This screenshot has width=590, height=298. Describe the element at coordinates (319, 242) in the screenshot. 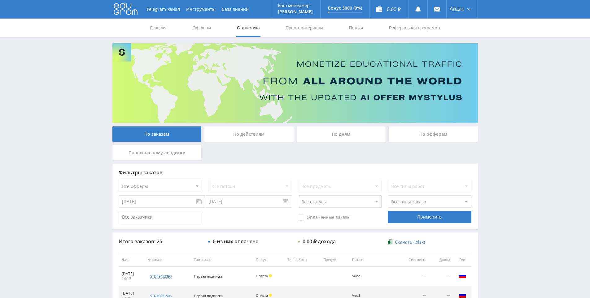

I see `div: 0,00 ₽ дохода` at that location.